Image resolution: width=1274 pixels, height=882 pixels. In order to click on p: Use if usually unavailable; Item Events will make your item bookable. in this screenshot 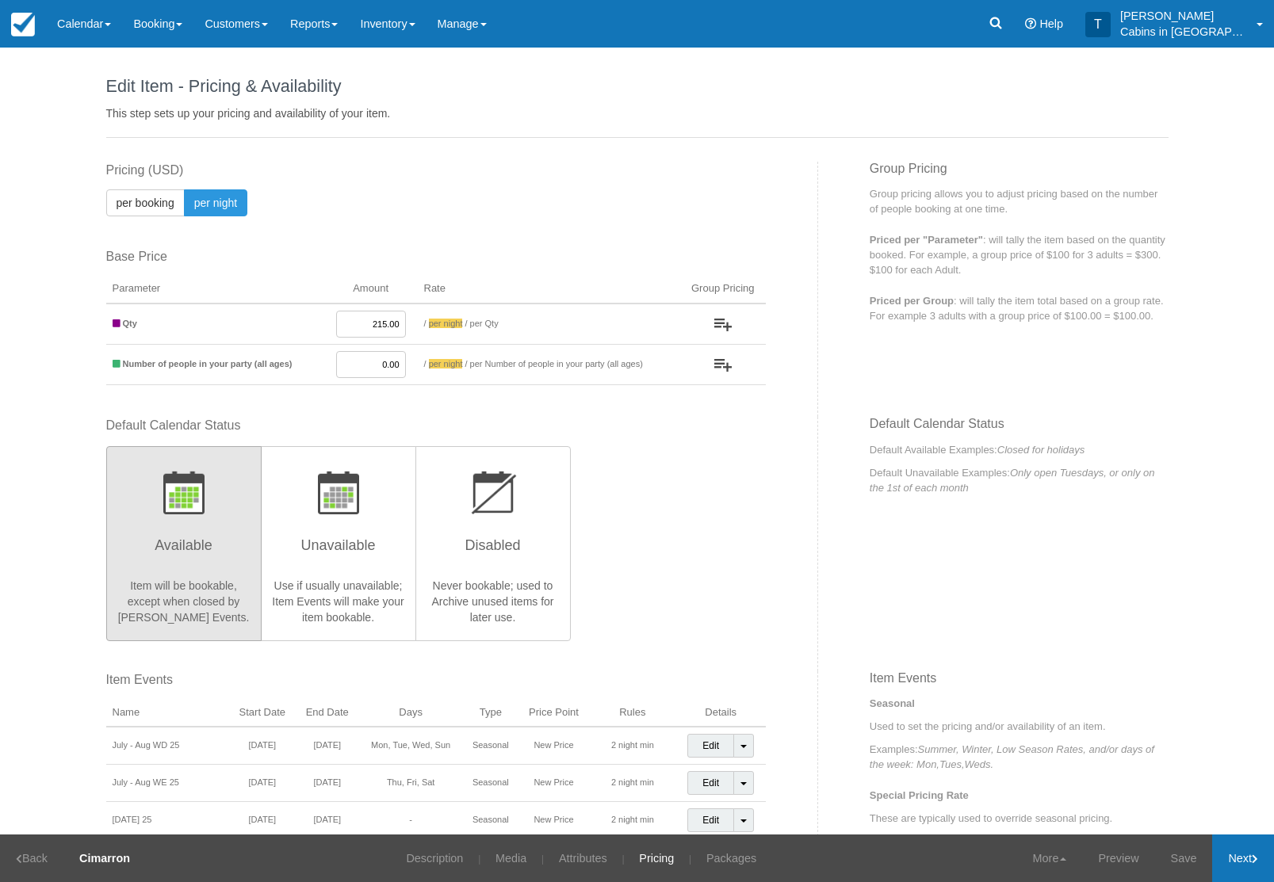, I will do `click(338, 602)`.